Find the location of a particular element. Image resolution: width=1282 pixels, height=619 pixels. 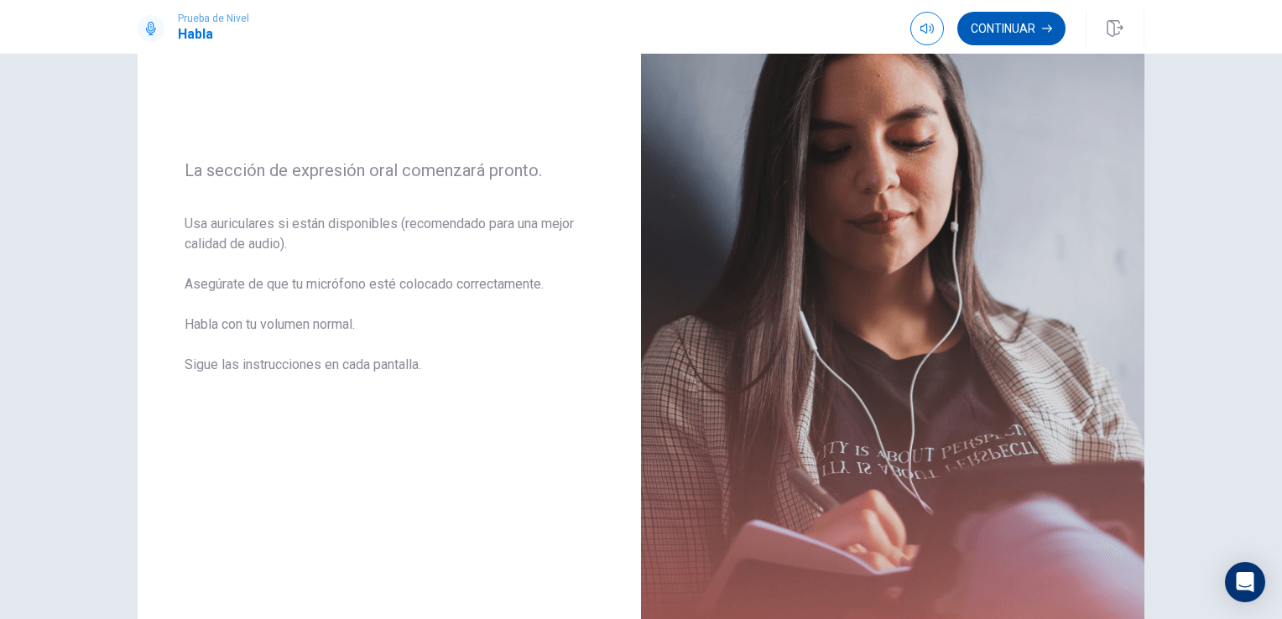

span: Prueba de Nivel is located at coordinates (213, 18).